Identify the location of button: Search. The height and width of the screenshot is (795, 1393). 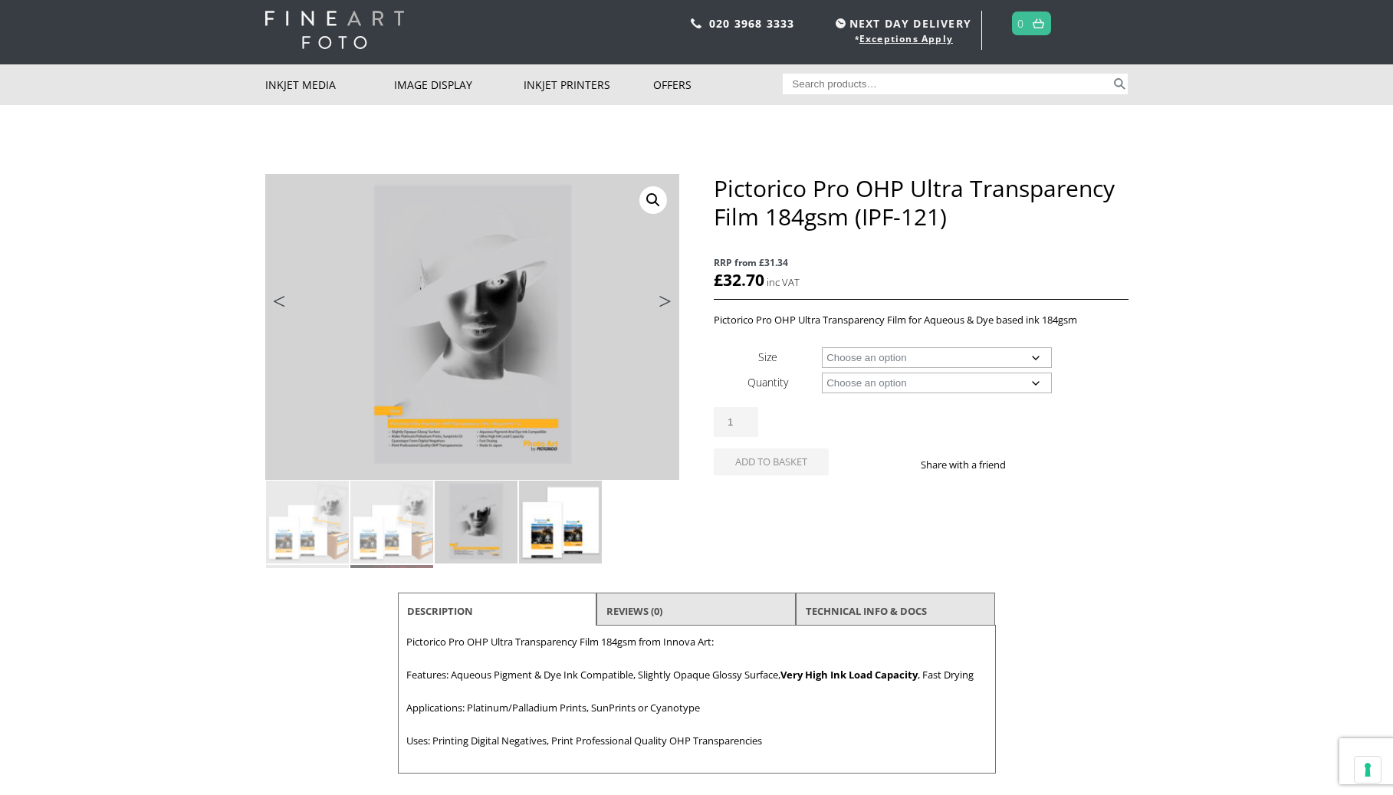
(1119, 84).